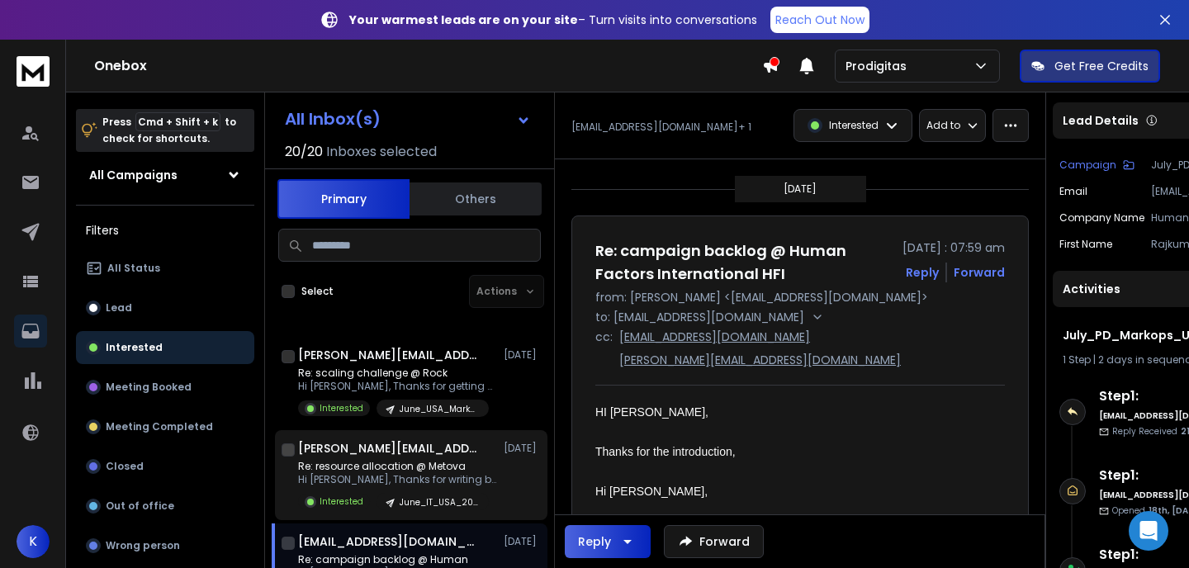 Image resolution: width=1189 pixels, height=568 pixels. I want to click on span: K, so click(33, 542).